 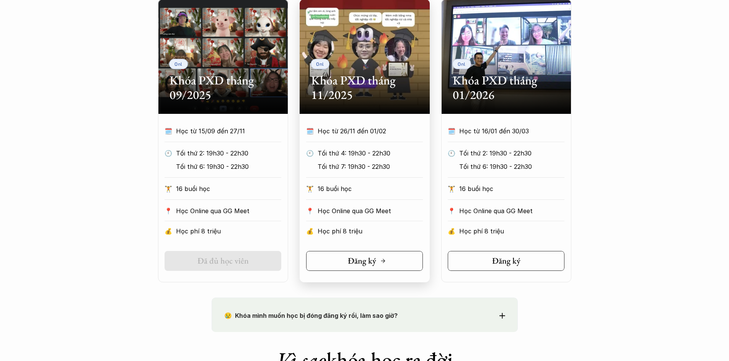 I want to click on p: Học từ 26/11 đến 01/02, so click(x=363, y=131).